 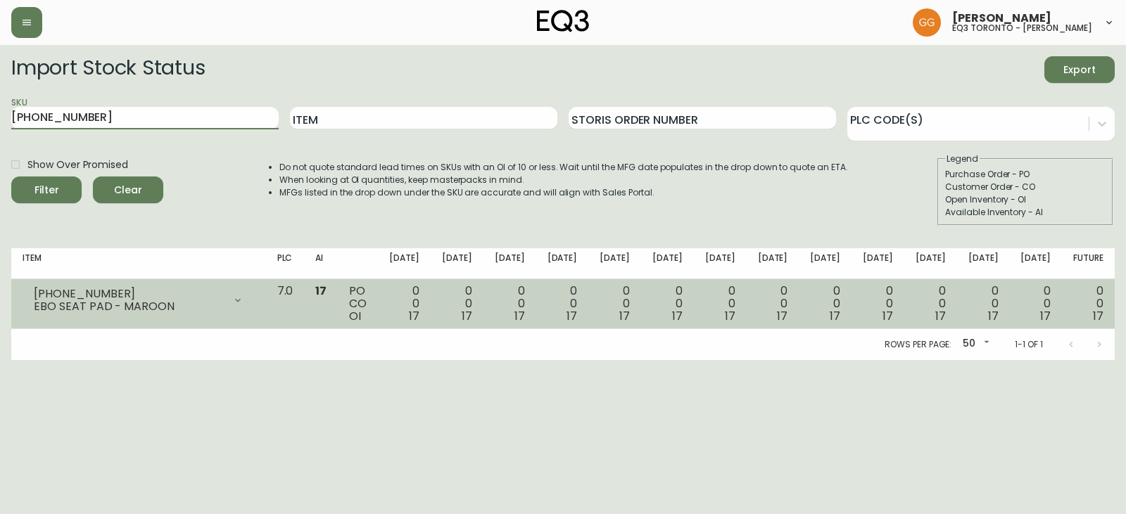 I want to click on div: PO CO, so click(x=358, y=304).